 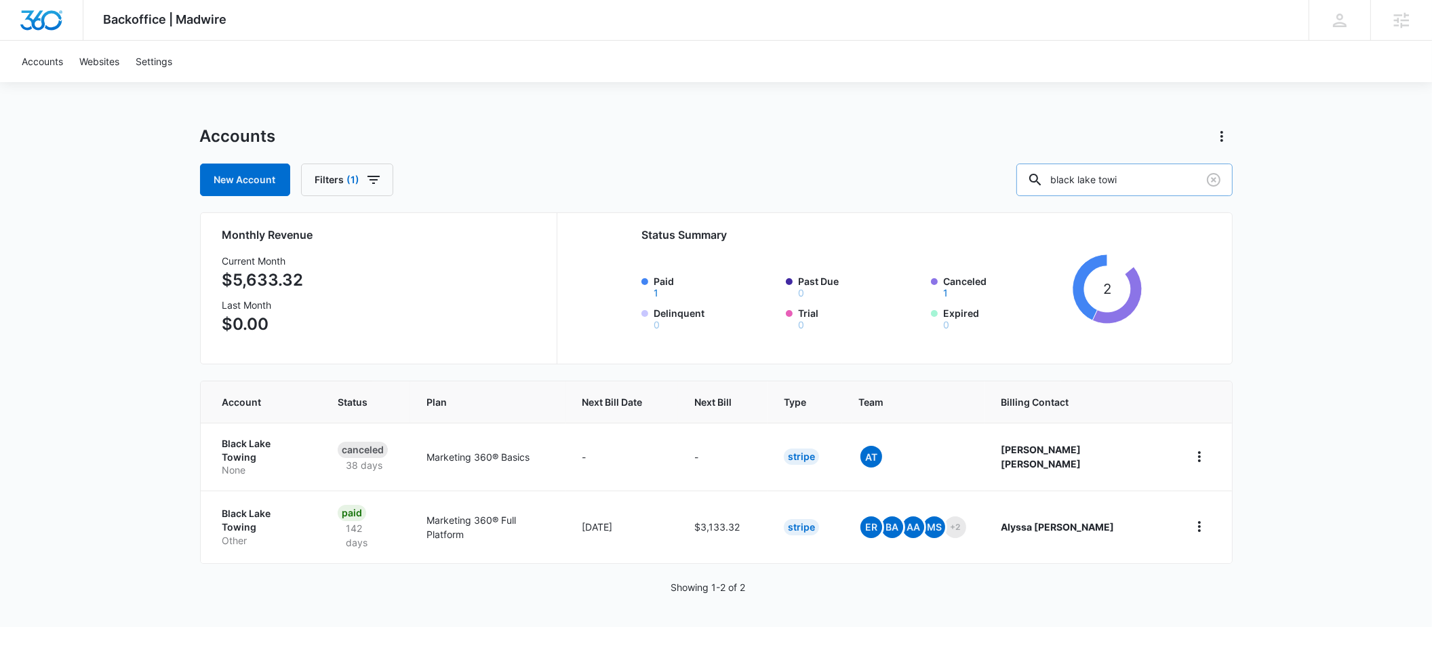 I want to click on p: $0.00, so click(x=263, y=324).